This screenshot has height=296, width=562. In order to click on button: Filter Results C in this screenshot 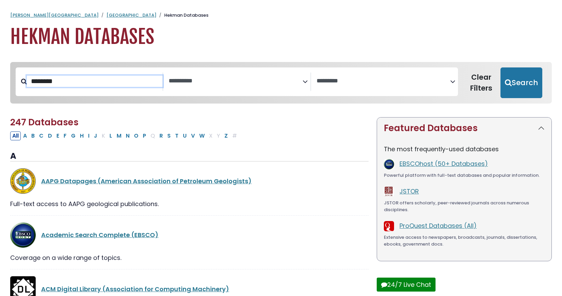, I will do `click(41, 136)`.